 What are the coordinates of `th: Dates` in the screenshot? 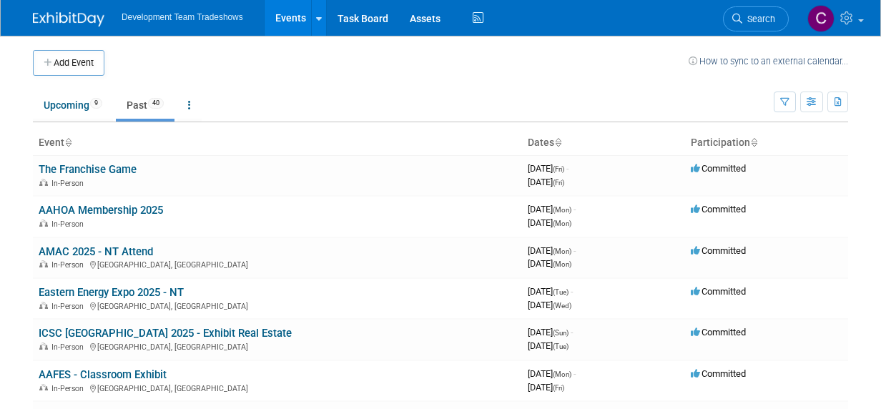 It's located at (603, 143).